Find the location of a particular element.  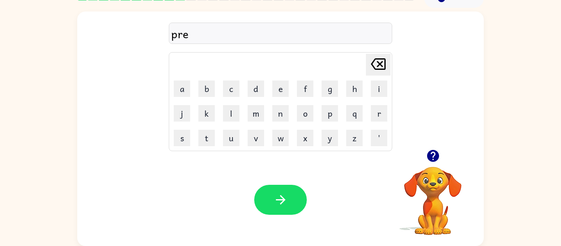

button: q is located at coordinates (354, 113).